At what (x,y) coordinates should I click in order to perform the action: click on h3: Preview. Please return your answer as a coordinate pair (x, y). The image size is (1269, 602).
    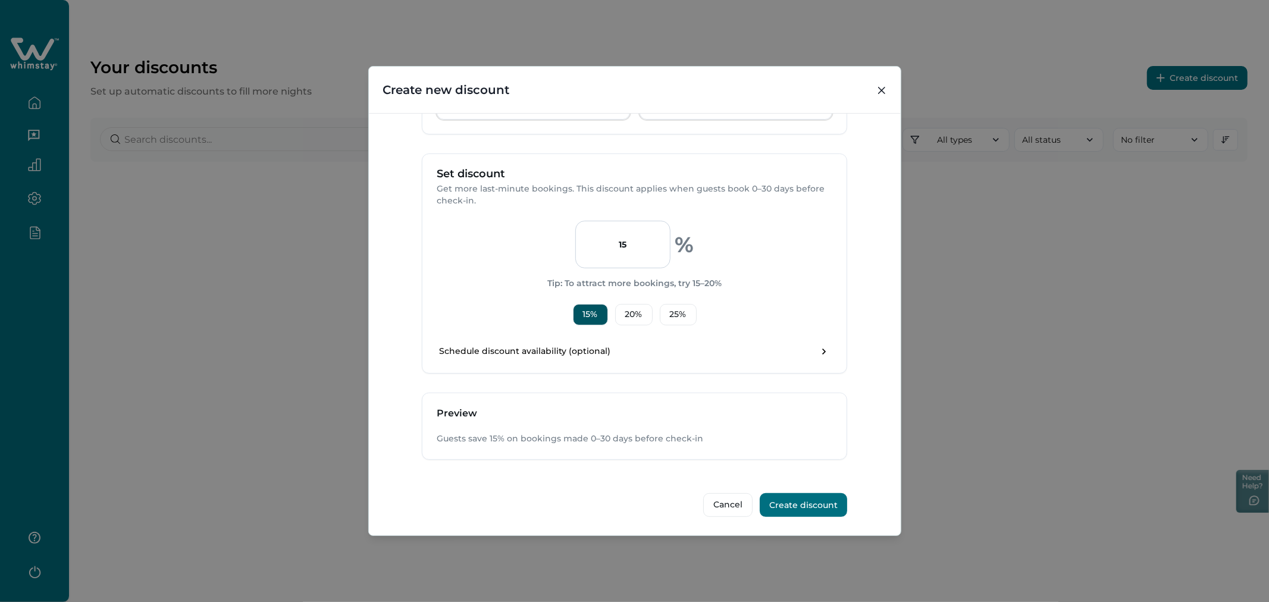
    Looking at the image, I should click on (634, 414).